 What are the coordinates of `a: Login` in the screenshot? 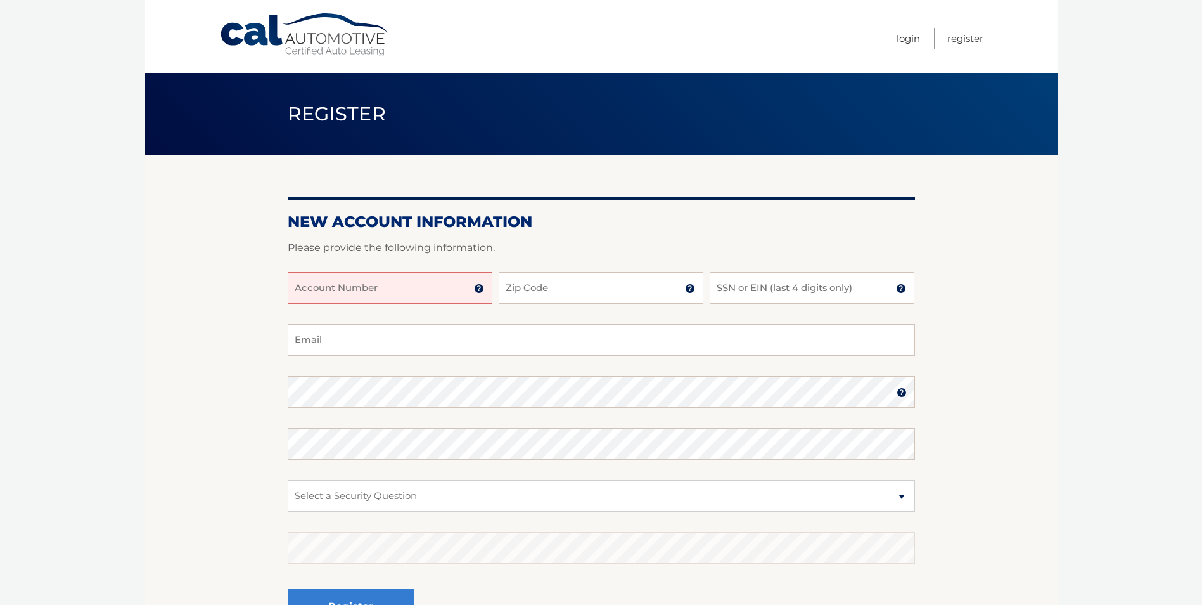 It's located at (908, 38).